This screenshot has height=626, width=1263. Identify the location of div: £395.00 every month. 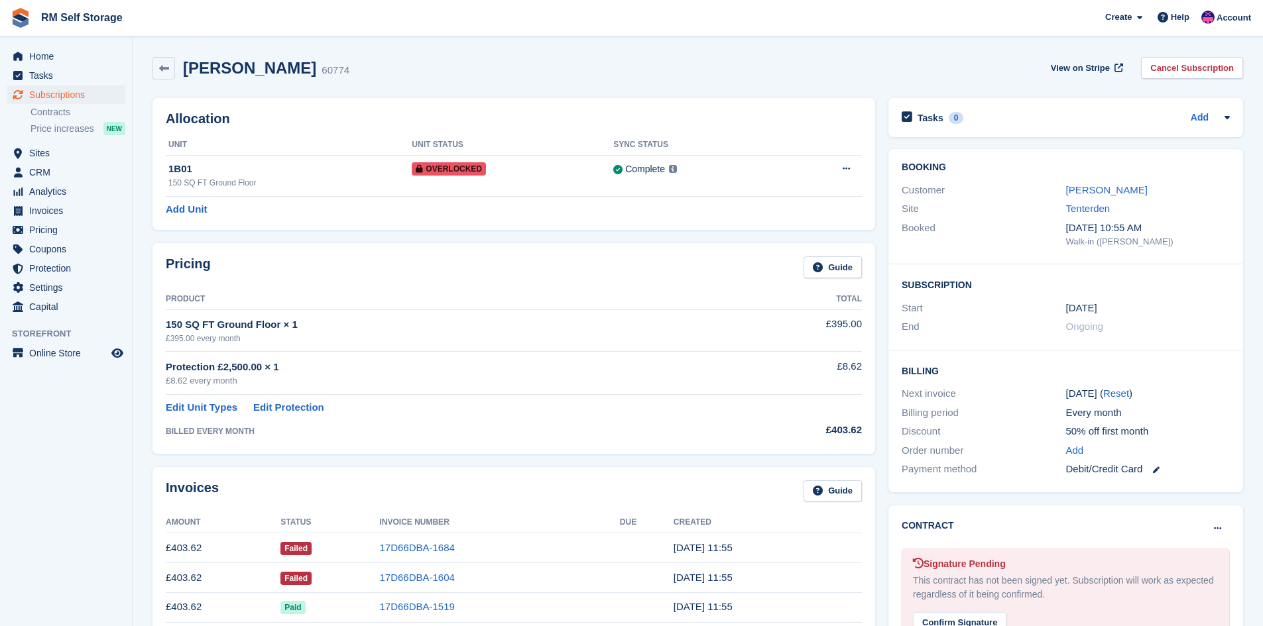
(449, 339).